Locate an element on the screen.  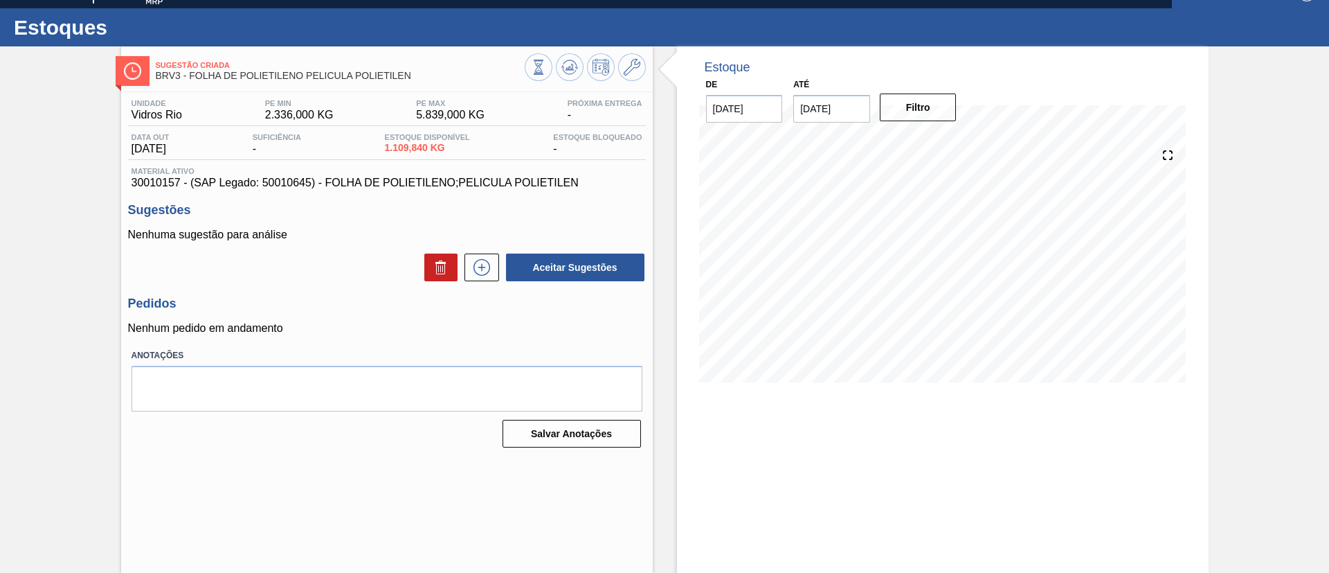
span: Vidros Rio is located at coordinates (157, 115).